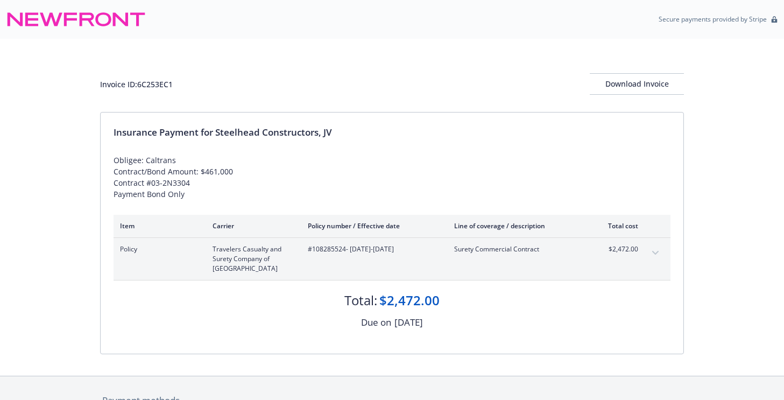  Describe the element at coordinates (618, 226) in the screenshot. I see `div: Total cost` at that location.